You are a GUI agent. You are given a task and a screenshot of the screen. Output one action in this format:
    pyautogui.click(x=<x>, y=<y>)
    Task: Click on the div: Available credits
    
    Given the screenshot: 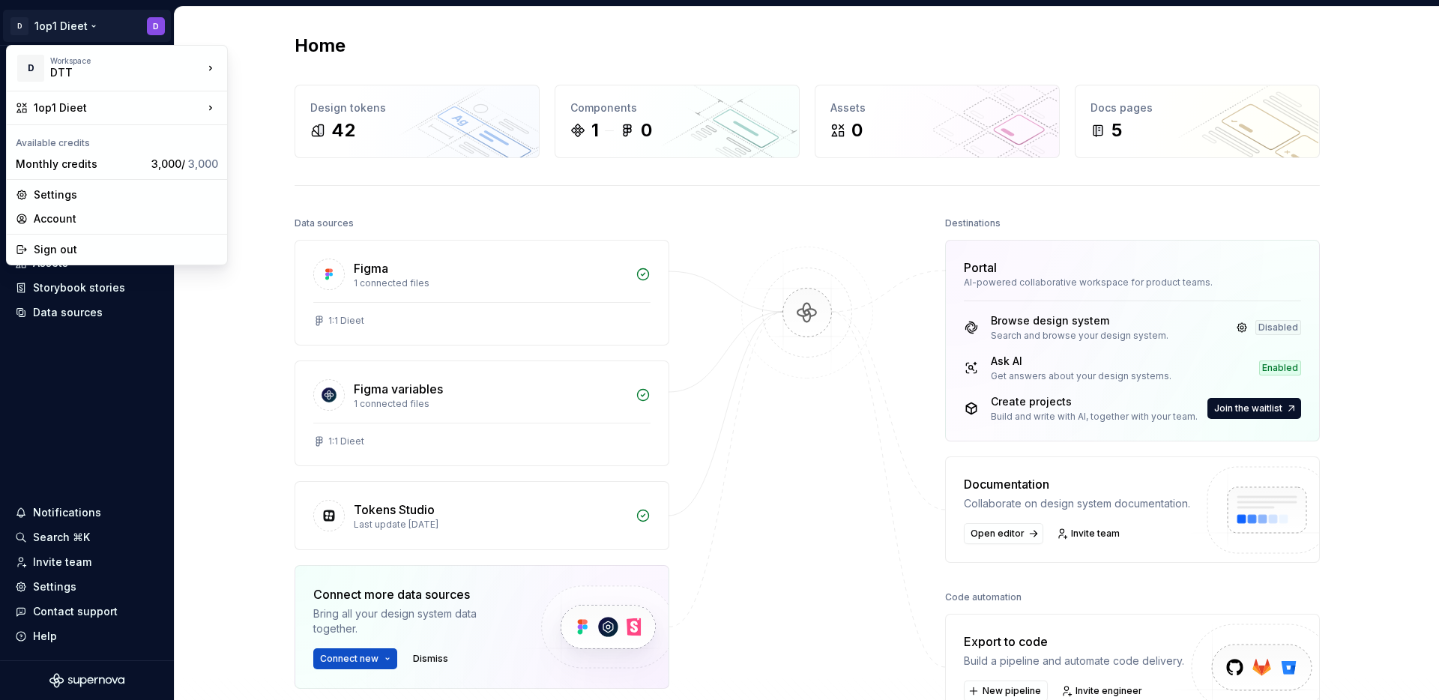 What is the action you would take?
    pyautogui.click(x=117, y=140)
    